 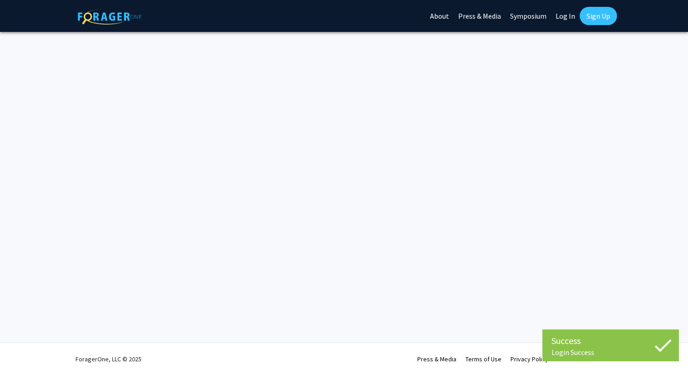 I want to click on div: Success, so click(x=611, y=341).